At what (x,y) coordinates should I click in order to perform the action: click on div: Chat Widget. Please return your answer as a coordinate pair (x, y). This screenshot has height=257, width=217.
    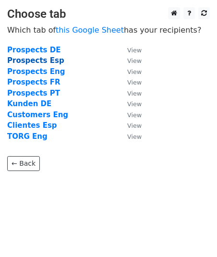
    Looking at the image, I should click on (193, 234).